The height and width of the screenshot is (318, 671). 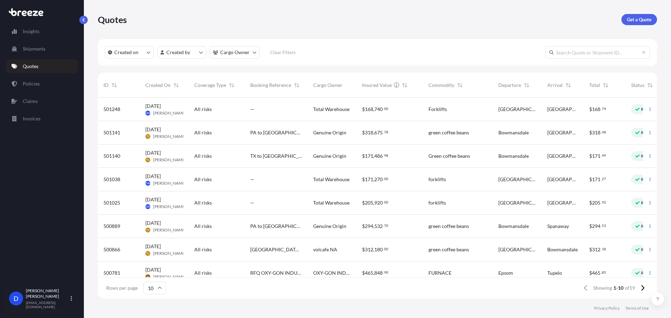 What do you see at coordinates (647, 273) in the screenshot?
I see `p: Ready` at bounding box center [647, 273].